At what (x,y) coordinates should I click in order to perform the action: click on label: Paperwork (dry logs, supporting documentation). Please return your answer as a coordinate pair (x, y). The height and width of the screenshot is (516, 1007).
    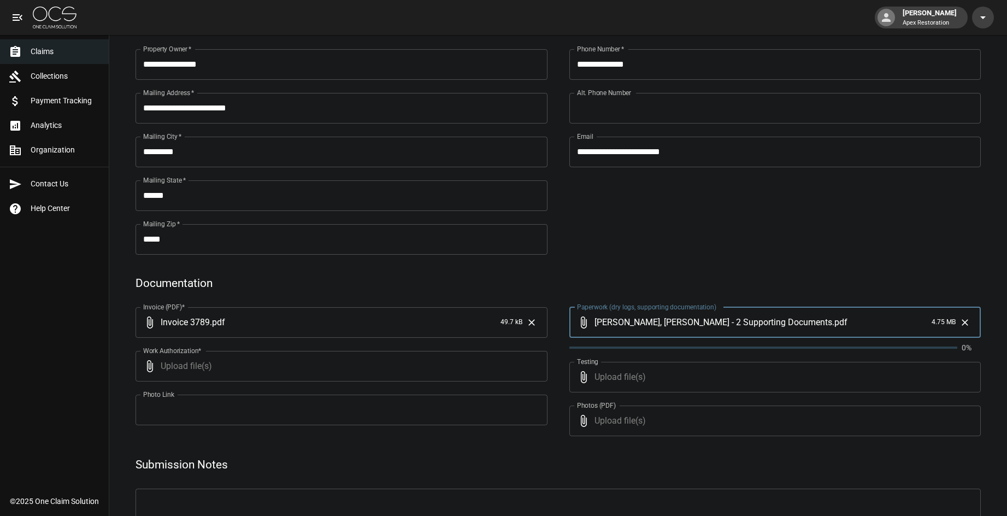
    Looking at the image, I should click on (646, 307).